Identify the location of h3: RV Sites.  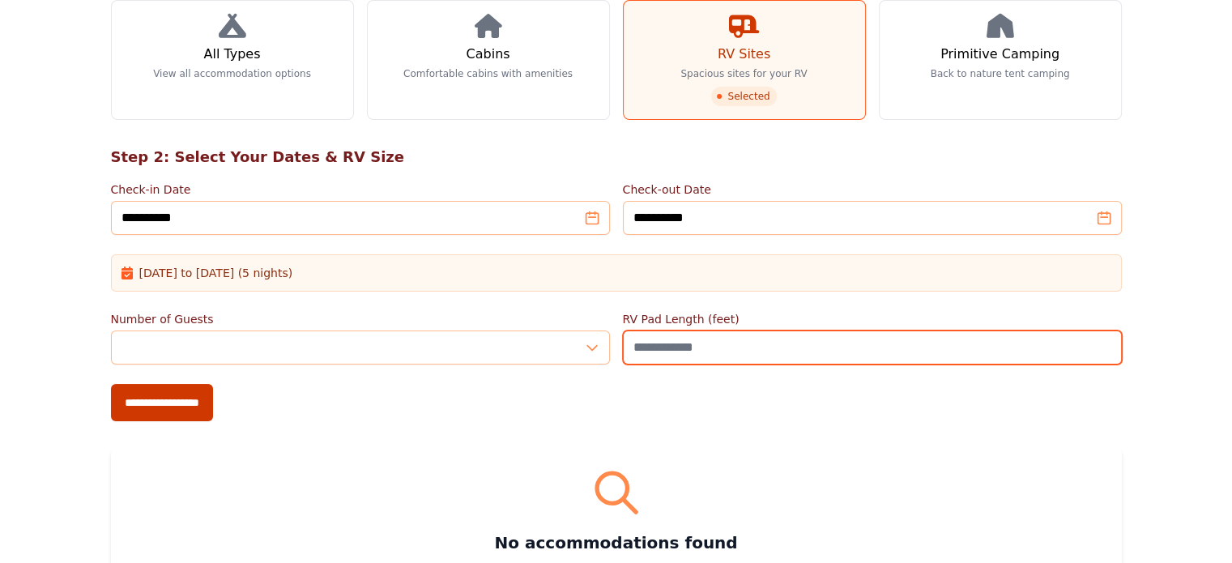
(744, 54).